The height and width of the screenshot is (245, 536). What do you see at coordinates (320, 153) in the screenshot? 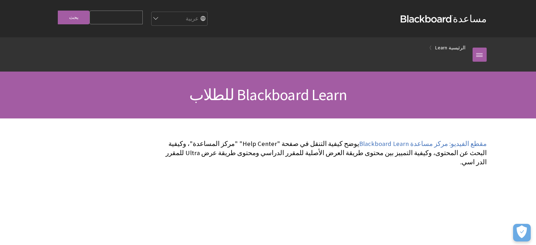
I see `p: يوضح كيفية التنقل في صفحة "Help Center" "مركز المساعدة"، وكيفية البحث عن المحتوى، وكيفية التمييز ...` at bounding box center [320, 153].